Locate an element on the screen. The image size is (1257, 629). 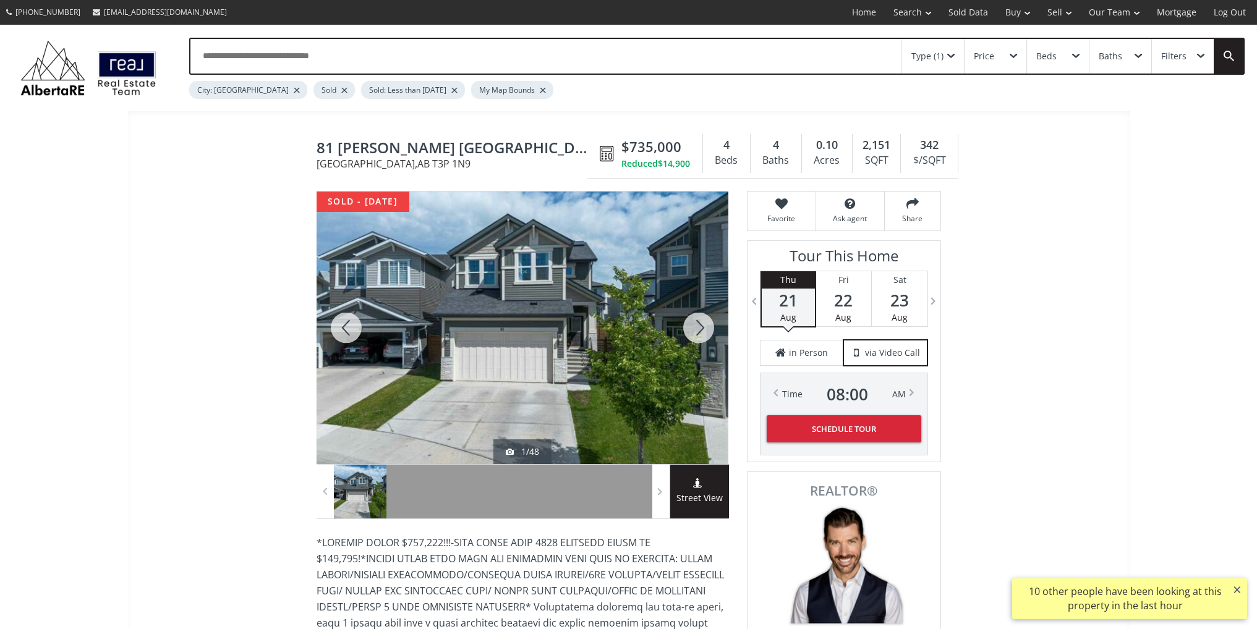
span: 2,151 is located at coordinates (876, 145).